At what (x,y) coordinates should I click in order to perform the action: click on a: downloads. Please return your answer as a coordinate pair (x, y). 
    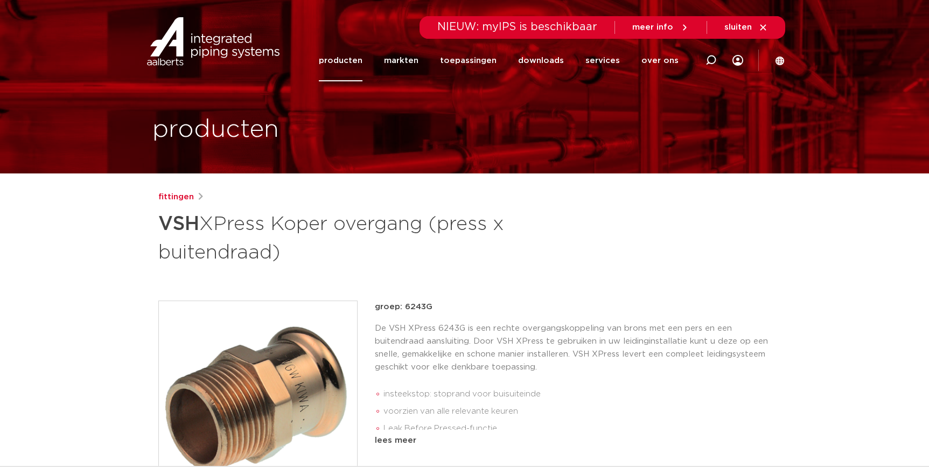
    Looking at the image, I should click on (541, 60).